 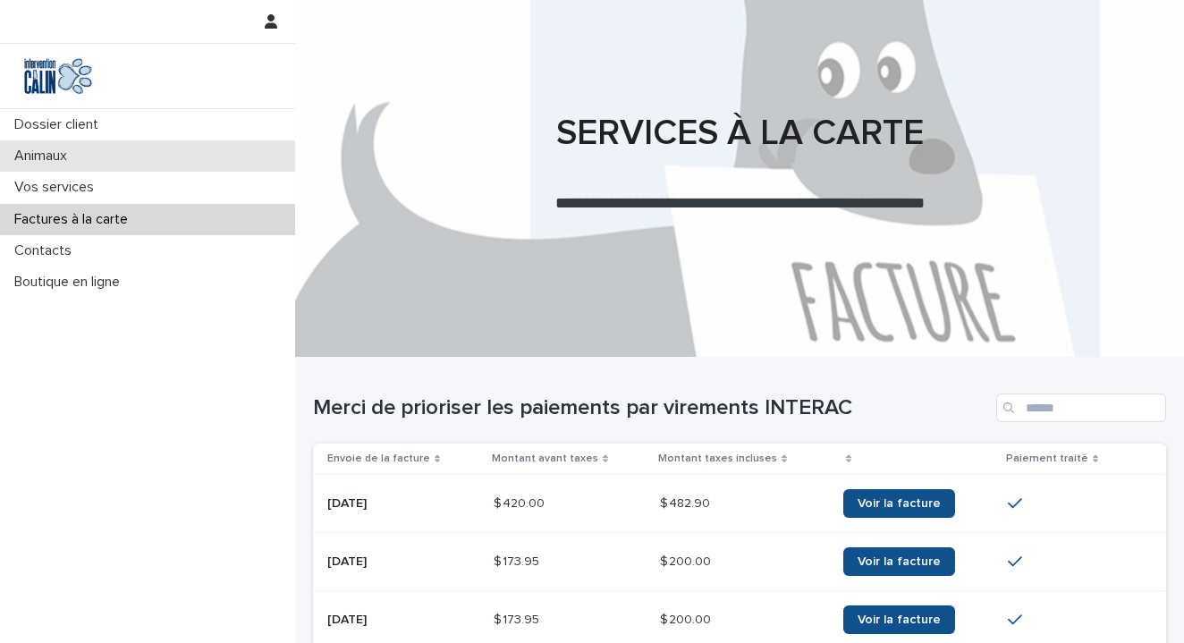 I want to click on p: Montant taxes incluses, so click(x=717, y=459).